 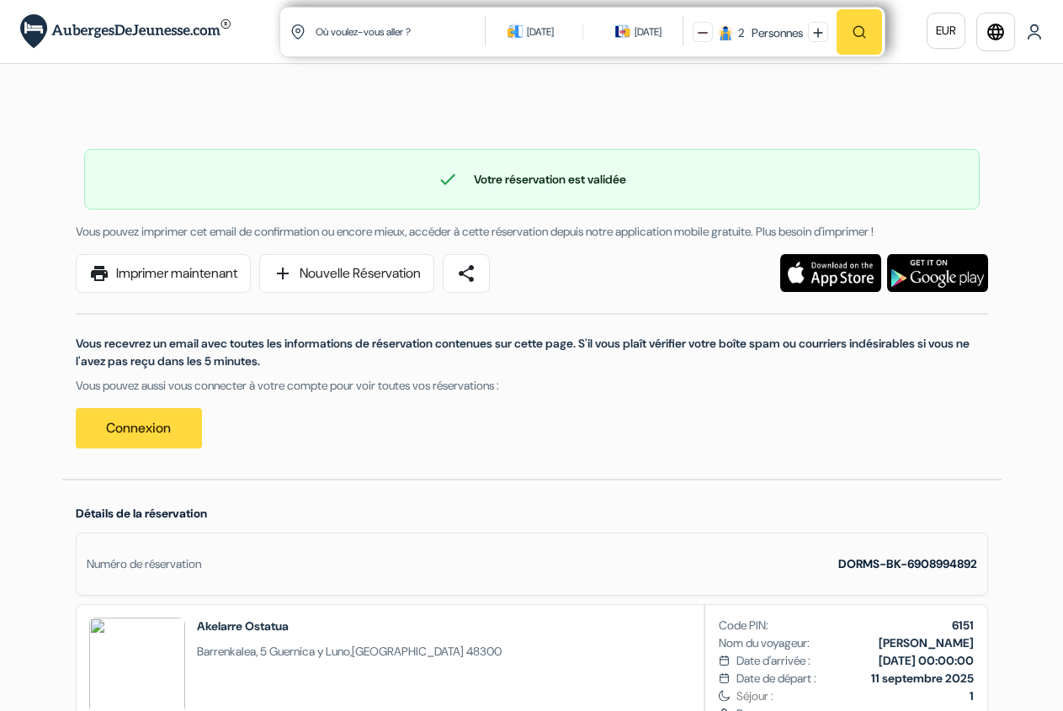 What do you see at coordinates (946, 30) in the screenshot?
I see `a: EUR` at bounding box center [946, 30].